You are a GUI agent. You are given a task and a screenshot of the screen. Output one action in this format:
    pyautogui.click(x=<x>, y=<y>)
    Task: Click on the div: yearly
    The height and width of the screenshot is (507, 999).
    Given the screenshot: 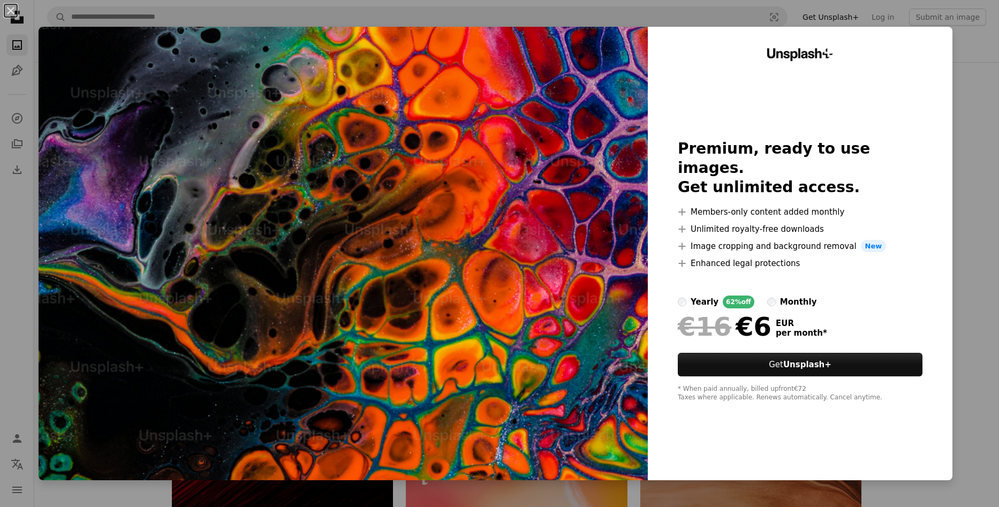 What is the action you would take?
    pyautogui.click(x=704, y=302)
    